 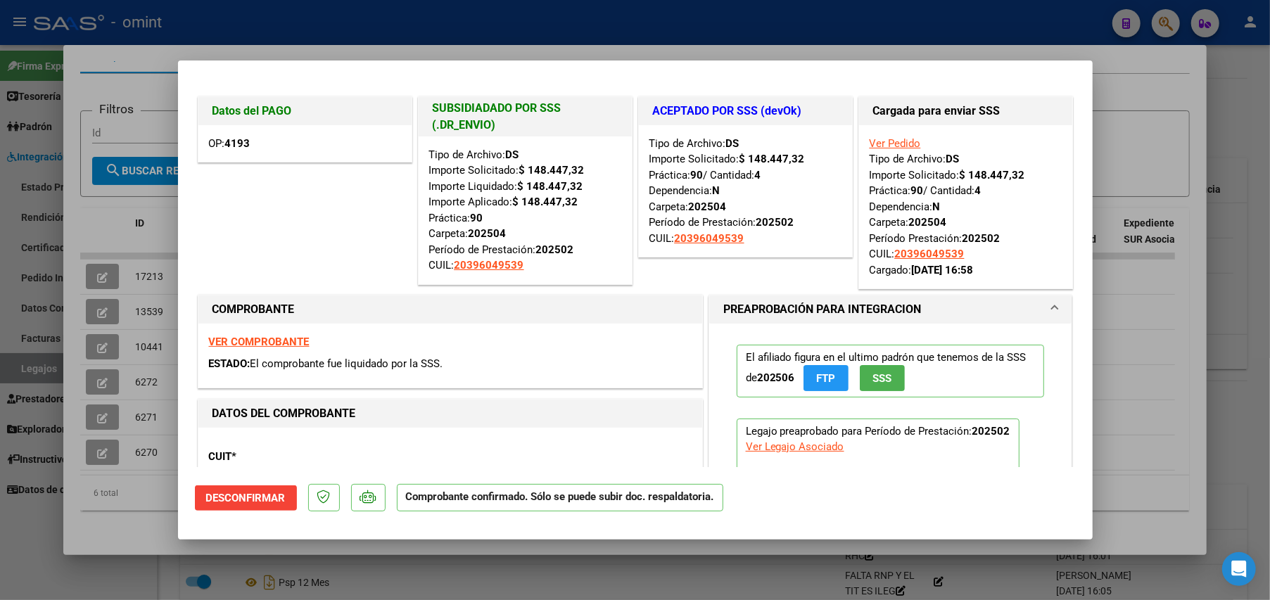 What do you see at coordinates (253, 309) in the screenshot?
I see `strong: COMPROBANTE` at bounding box center [253, 309].